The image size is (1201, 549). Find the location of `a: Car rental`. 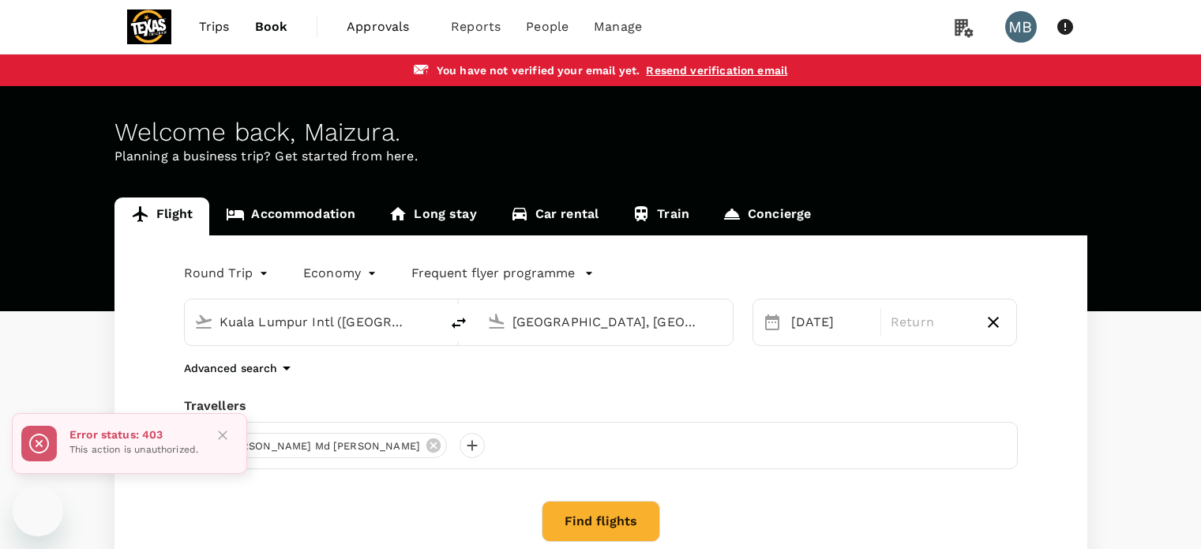

a: Car rental is located at coordinates (554, 216).